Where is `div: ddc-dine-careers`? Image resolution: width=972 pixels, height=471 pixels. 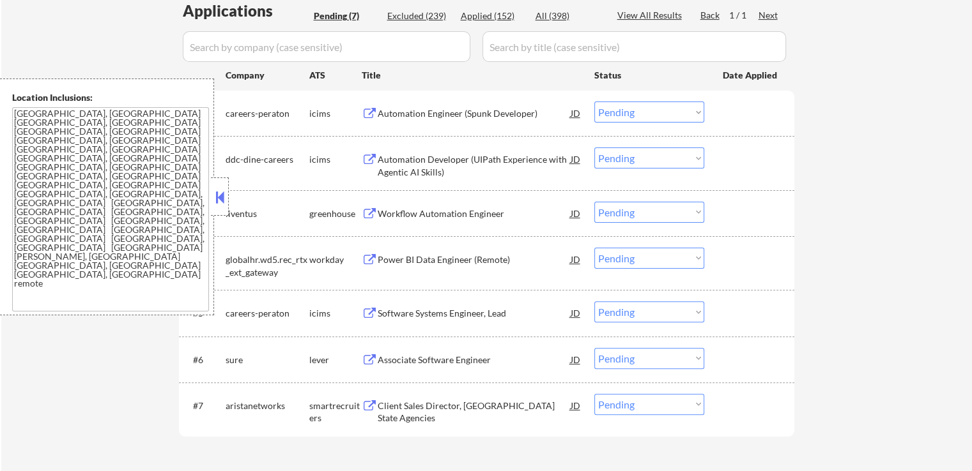
div: ddc-dine-careers is located at coordinates (267, 160).